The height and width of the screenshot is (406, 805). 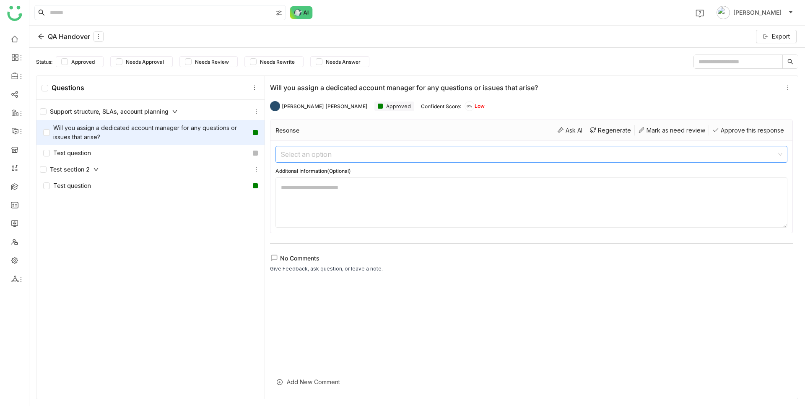 I want to click on span: Needs Approval, so click(x=145, y=62).